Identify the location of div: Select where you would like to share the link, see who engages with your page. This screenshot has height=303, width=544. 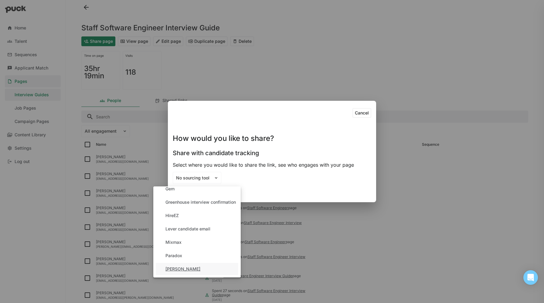
(272, 165).